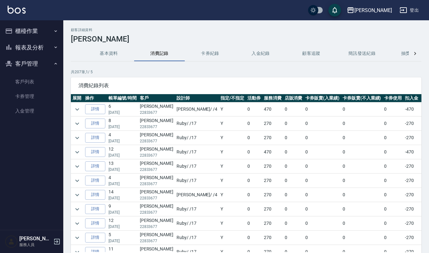 Image resolution: width=429 pixels, height=253 pixels. What do you see at coordinates (210, 54) in the screenshot?
I see `button: 卡券紀錄` at bounding box center [210, 54].